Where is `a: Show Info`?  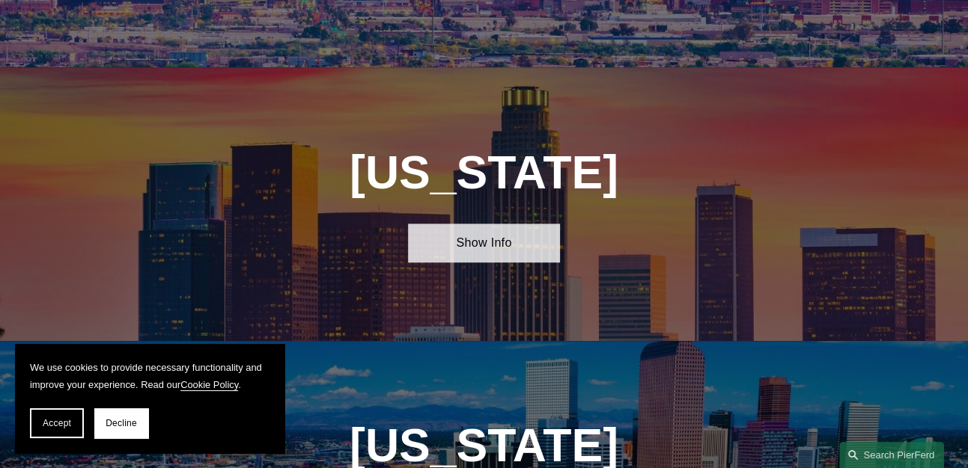
a: Show Info is located at coordinates (483, 243).